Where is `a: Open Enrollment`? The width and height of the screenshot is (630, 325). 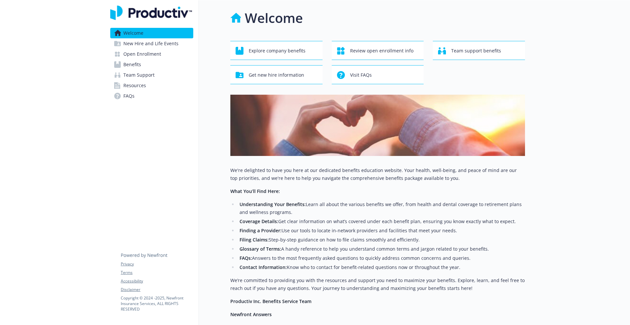
a: Open Enrollment is located at coordinates (151, 54).